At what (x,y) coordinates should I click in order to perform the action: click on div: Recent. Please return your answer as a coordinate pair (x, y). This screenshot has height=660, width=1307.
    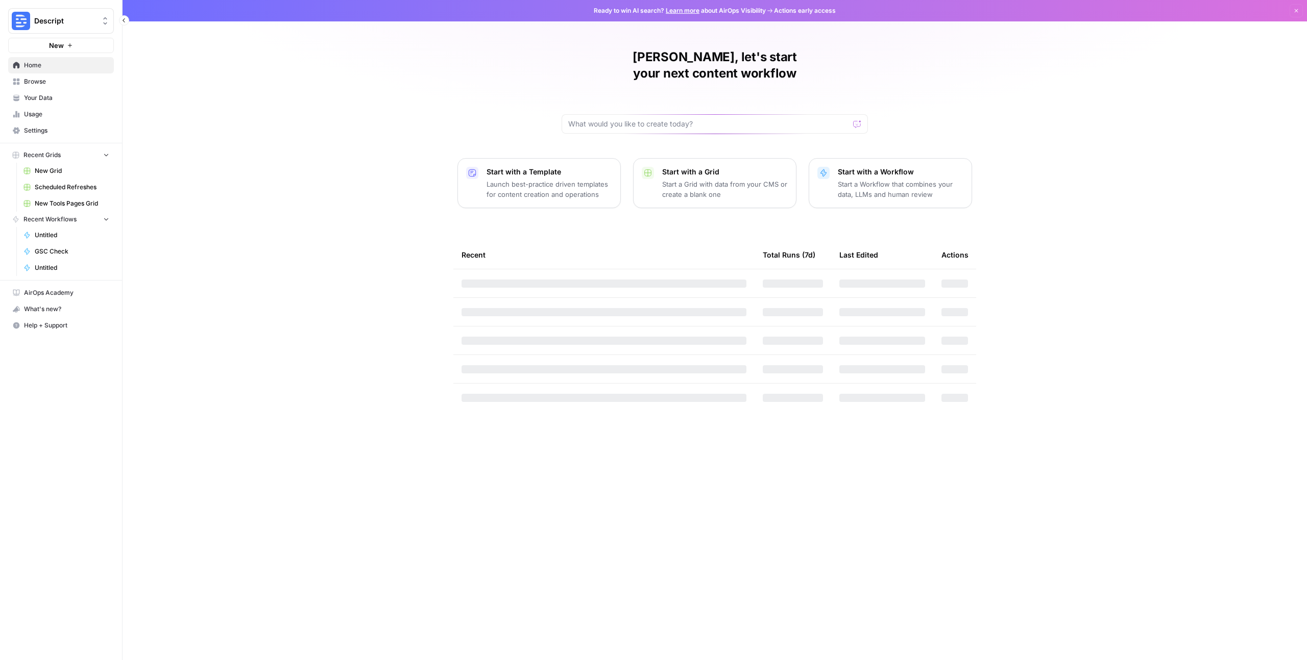
    Looking at the image, I should click on (604, 255).